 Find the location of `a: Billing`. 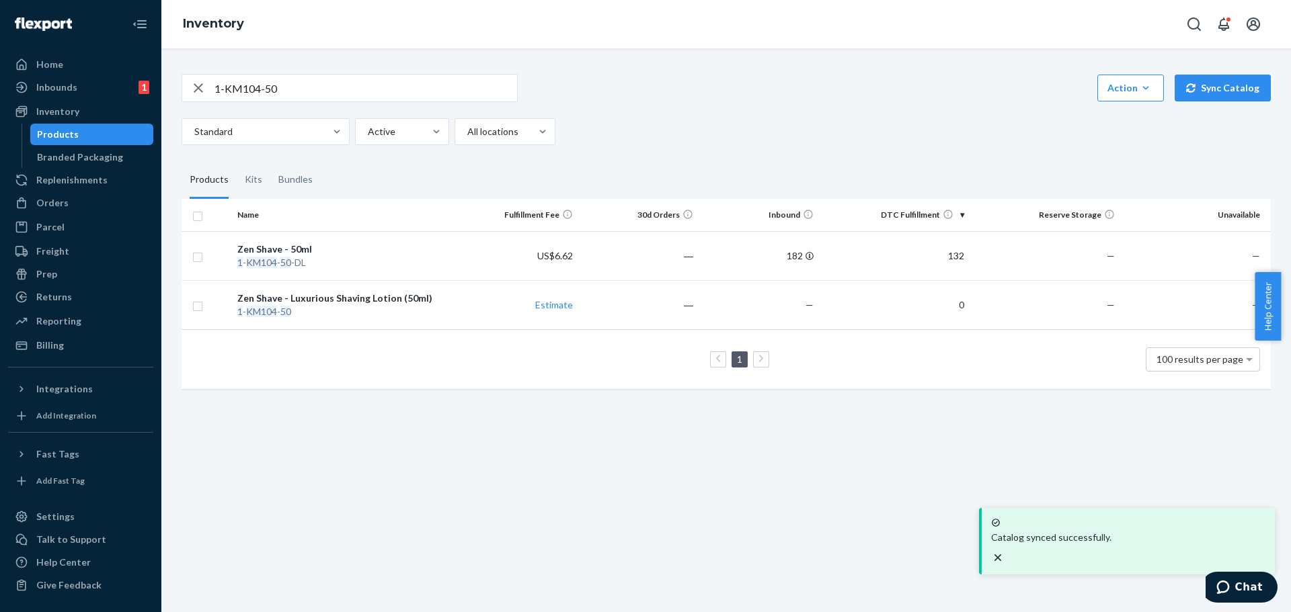

a: Billing is located at coordinates (81, 346).